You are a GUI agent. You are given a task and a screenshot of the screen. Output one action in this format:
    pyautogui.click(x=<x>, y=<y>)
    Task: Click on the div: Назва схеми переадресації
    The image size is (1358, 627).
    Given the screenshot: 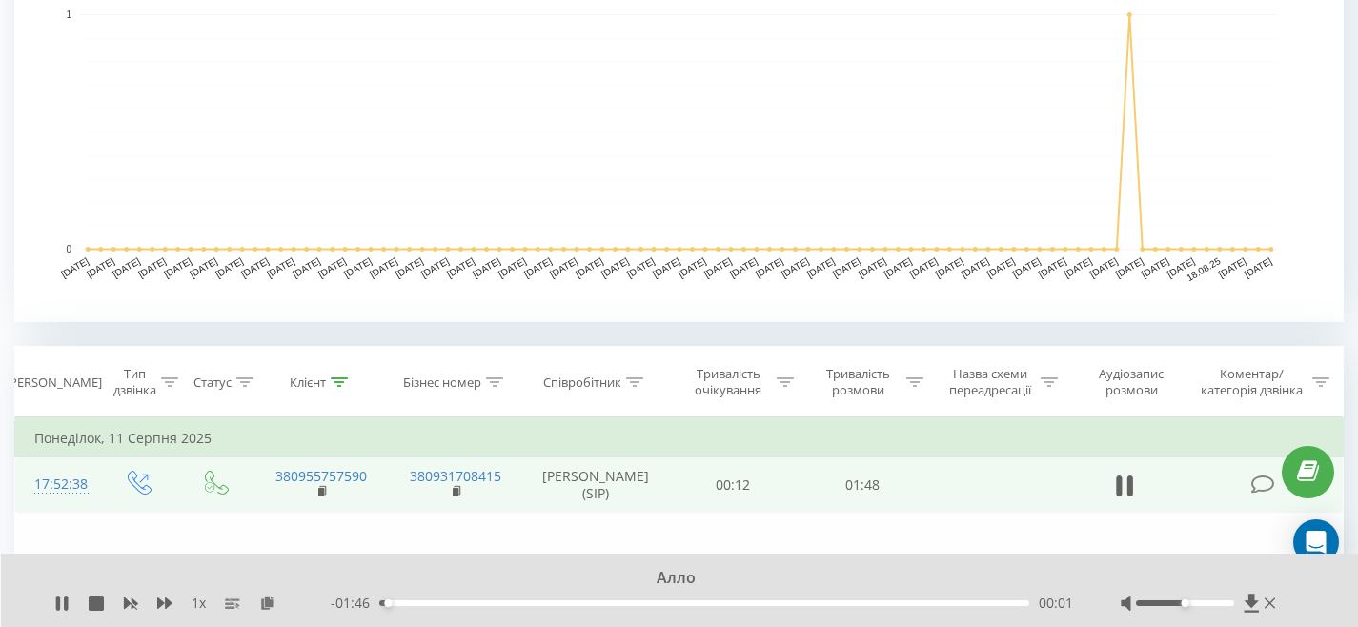 What is the action you would take?
    pyautogui.click(x=991, y=382)
    